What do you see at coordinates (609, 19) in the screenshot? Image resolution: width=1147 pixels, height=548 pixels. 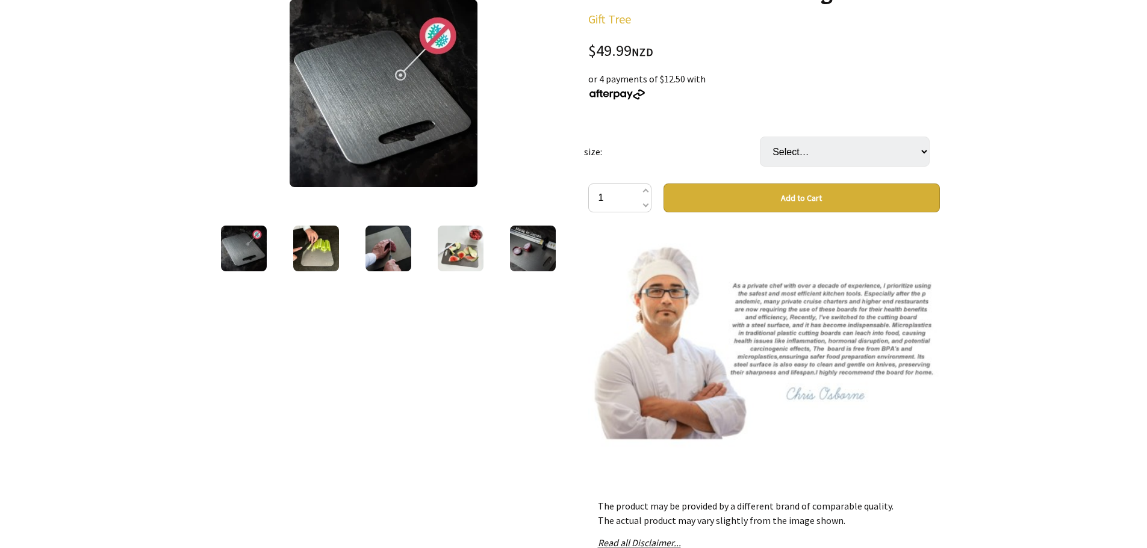 I see `a: Gift Tree` at bounding box center [609, 19].